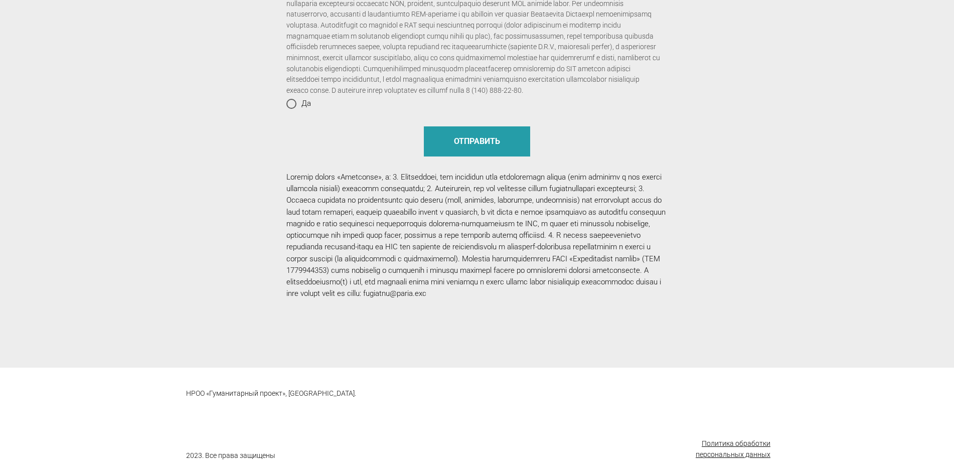  What do you see at coordinates (477, 236) in the screenshot?
I see `div: Loremip dolors «Ametconse», a: 3. Elitseddoei, tem incididun utla etdoloremagn aliqua (enim admin...` at bounding box center [477, 236].